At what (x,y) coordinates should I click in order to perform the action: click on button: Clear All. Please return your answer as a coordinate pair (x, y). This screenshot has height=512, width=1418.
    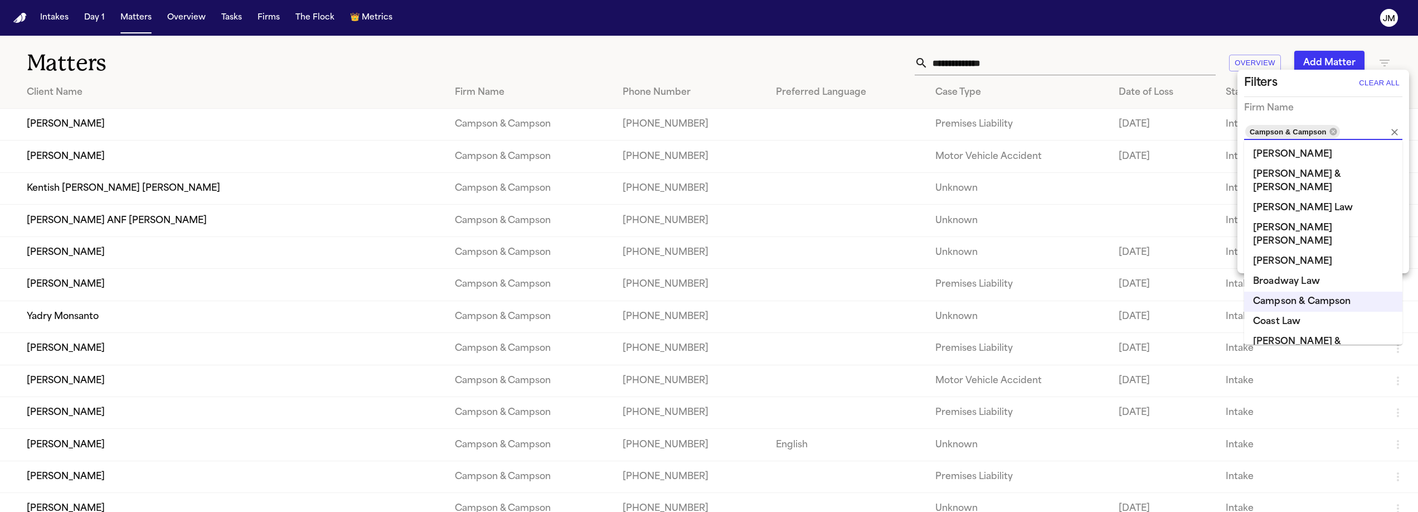
    Looking at the image, I should click on (1379, 83).